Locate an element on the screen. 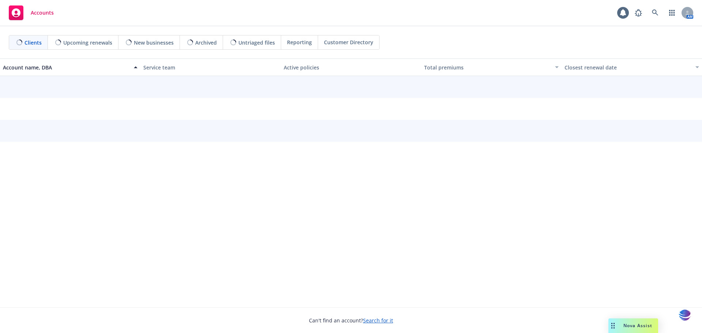 Image resolution: width=702 pixels, height=333 pixels. div: Account name, DBA is located at coordinates (66, 67).